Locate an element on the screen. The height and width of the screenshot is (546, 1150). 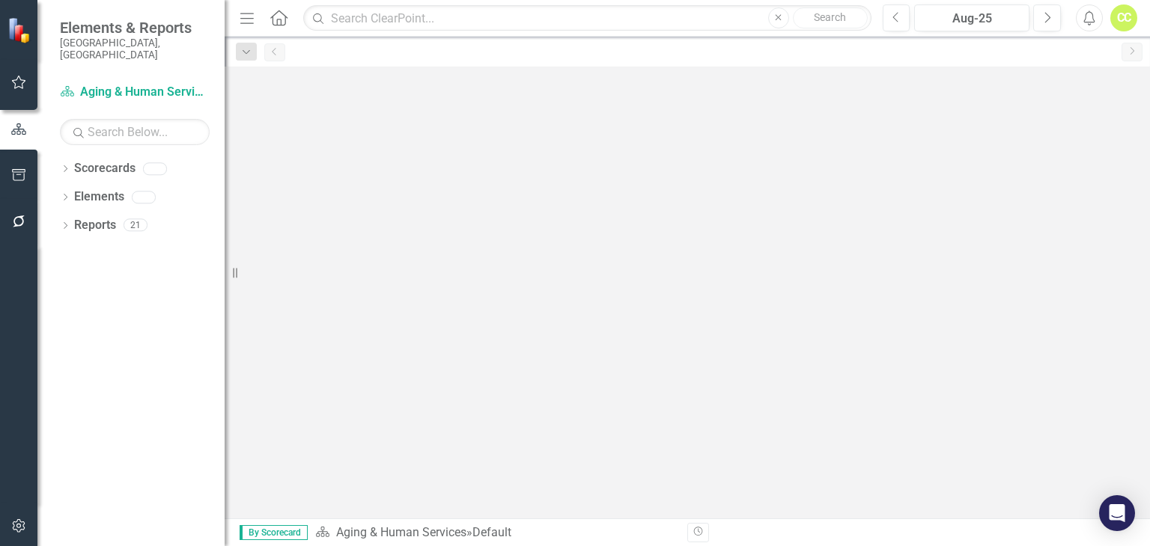
img: ClearPoint Strategy is located at coordinates (20, 30).